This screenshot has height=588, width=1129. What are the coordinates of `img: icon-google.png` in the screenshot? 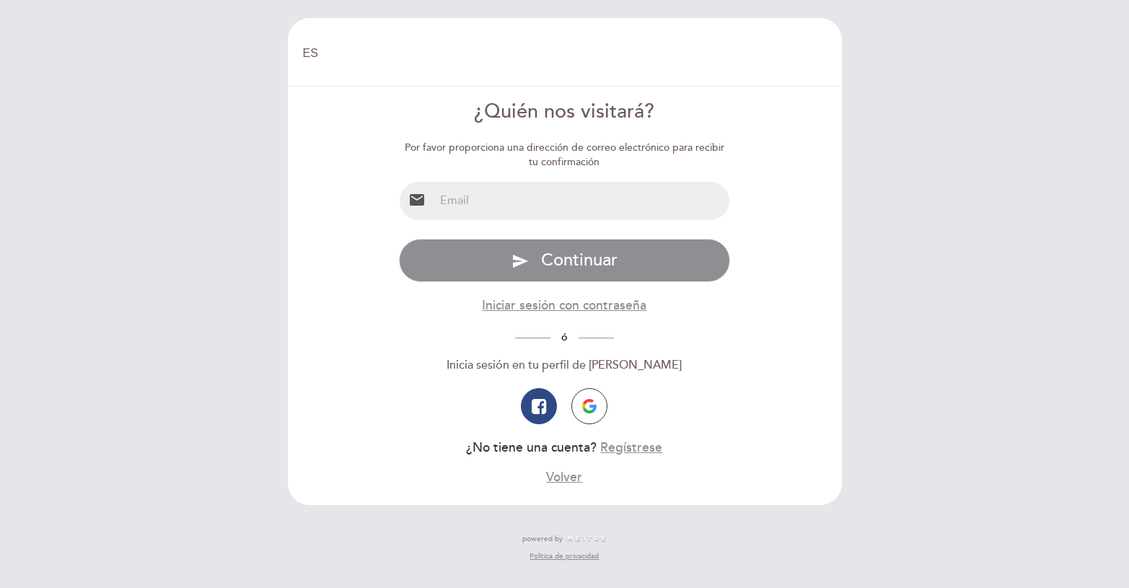 It's located at (589, 406).